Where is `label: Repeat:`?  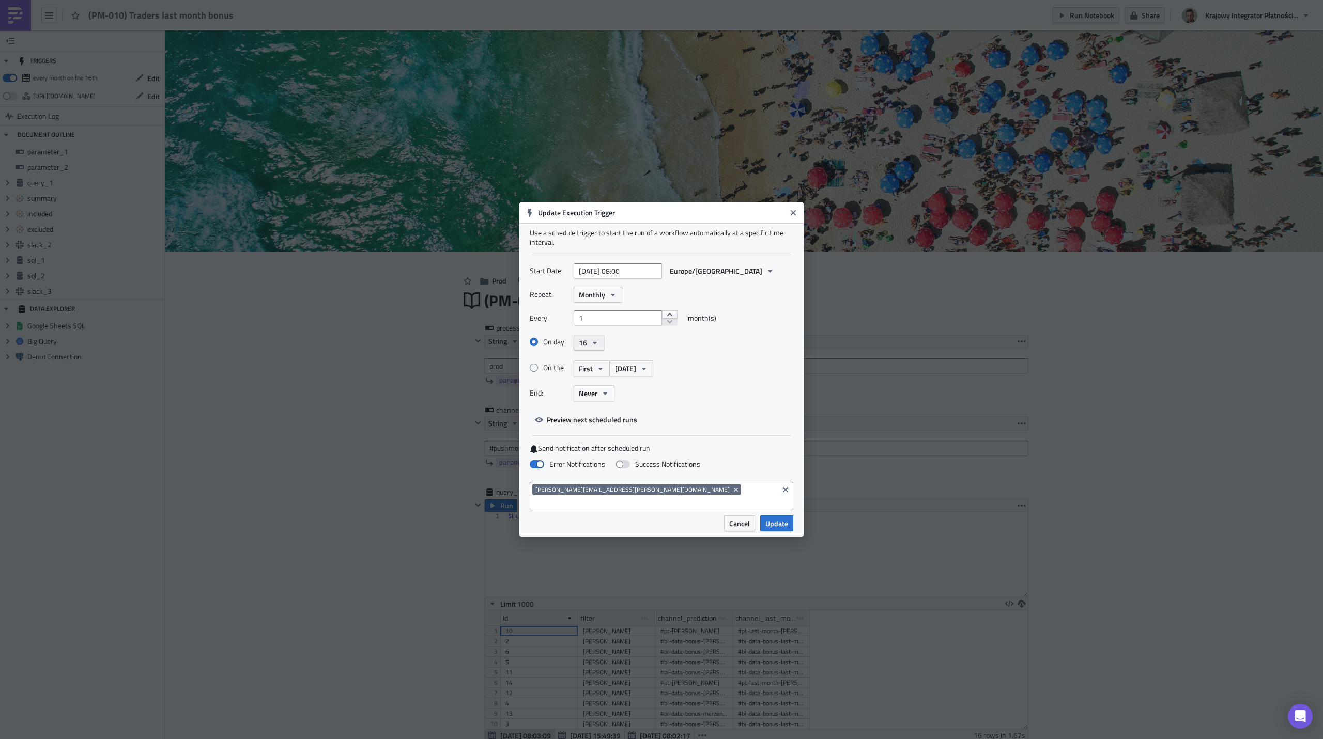 label: Repeat: is located at coordinates (549, 295).